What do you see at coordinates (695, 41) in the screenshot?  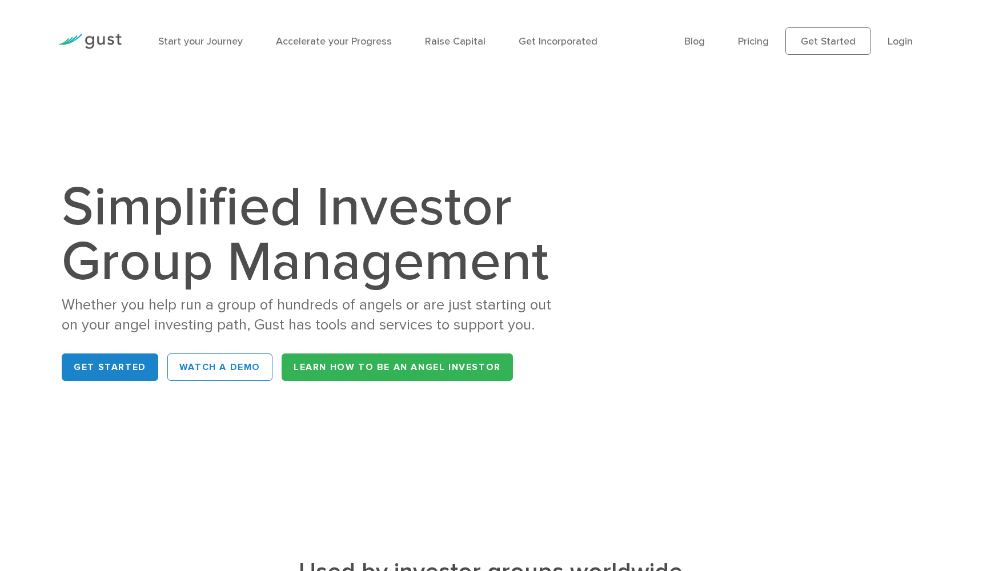 I see `a: Blog` at bounding box center [695, 41].